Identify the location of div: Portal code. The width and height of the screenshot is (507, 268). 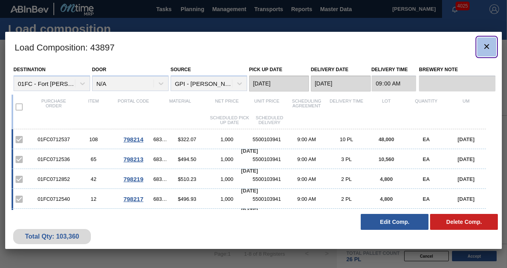
(133, 107).